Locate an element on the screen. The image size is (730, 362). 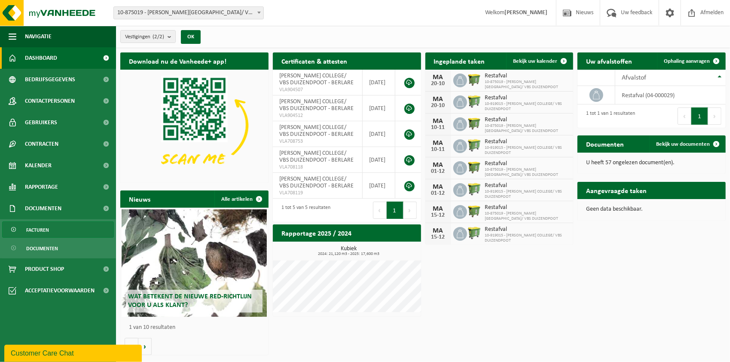
div: 15-12 is located at coordinates (438, 237).